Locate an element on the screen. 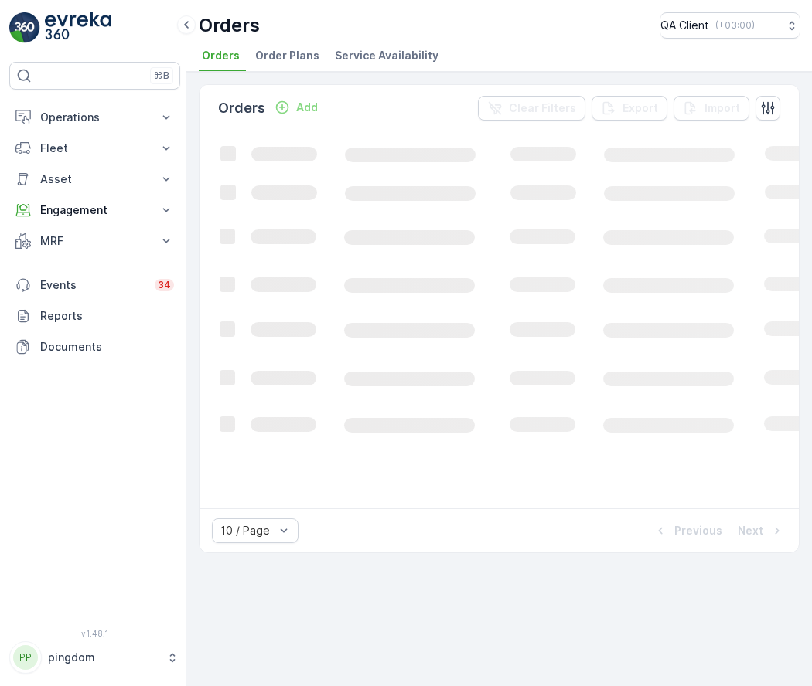  div: PP is located at coordinates (26, 658).